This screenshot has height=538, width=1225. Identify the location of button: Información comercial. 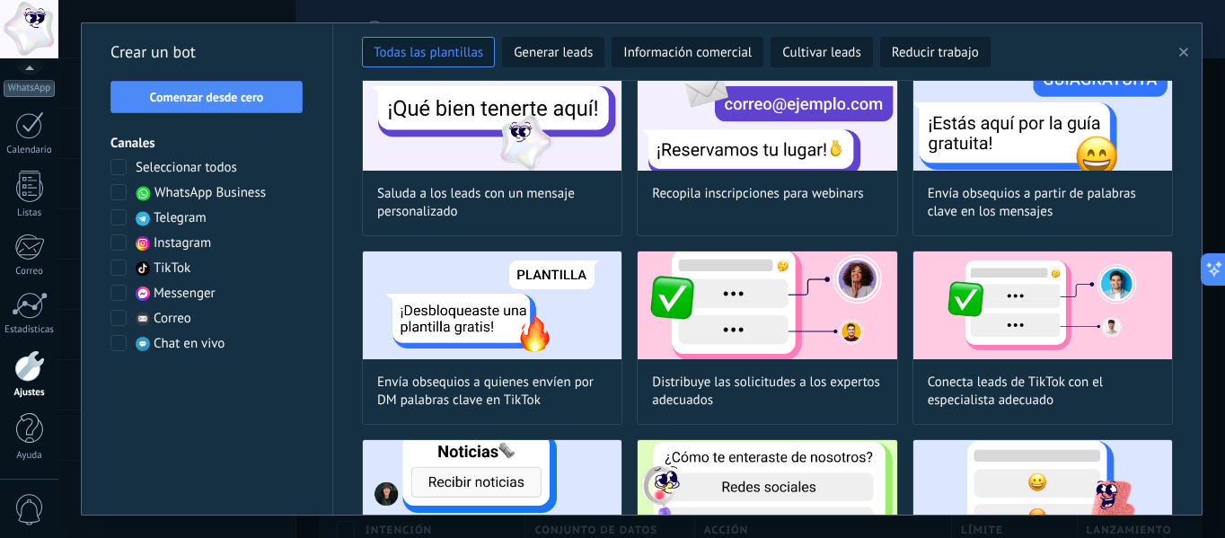
(687, 52).